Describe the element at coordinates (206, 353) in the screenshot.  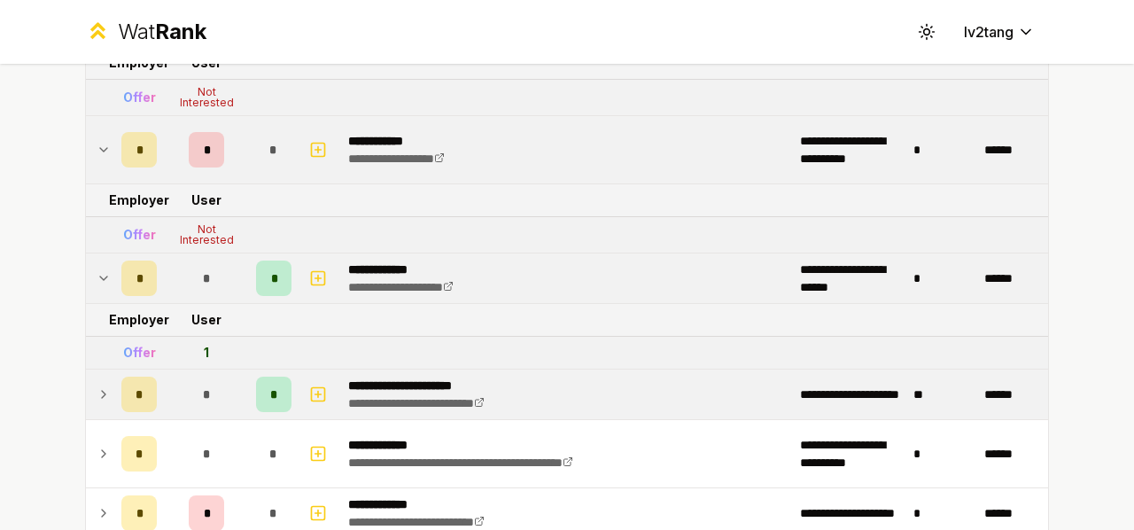
I see `div: 1` at that location.